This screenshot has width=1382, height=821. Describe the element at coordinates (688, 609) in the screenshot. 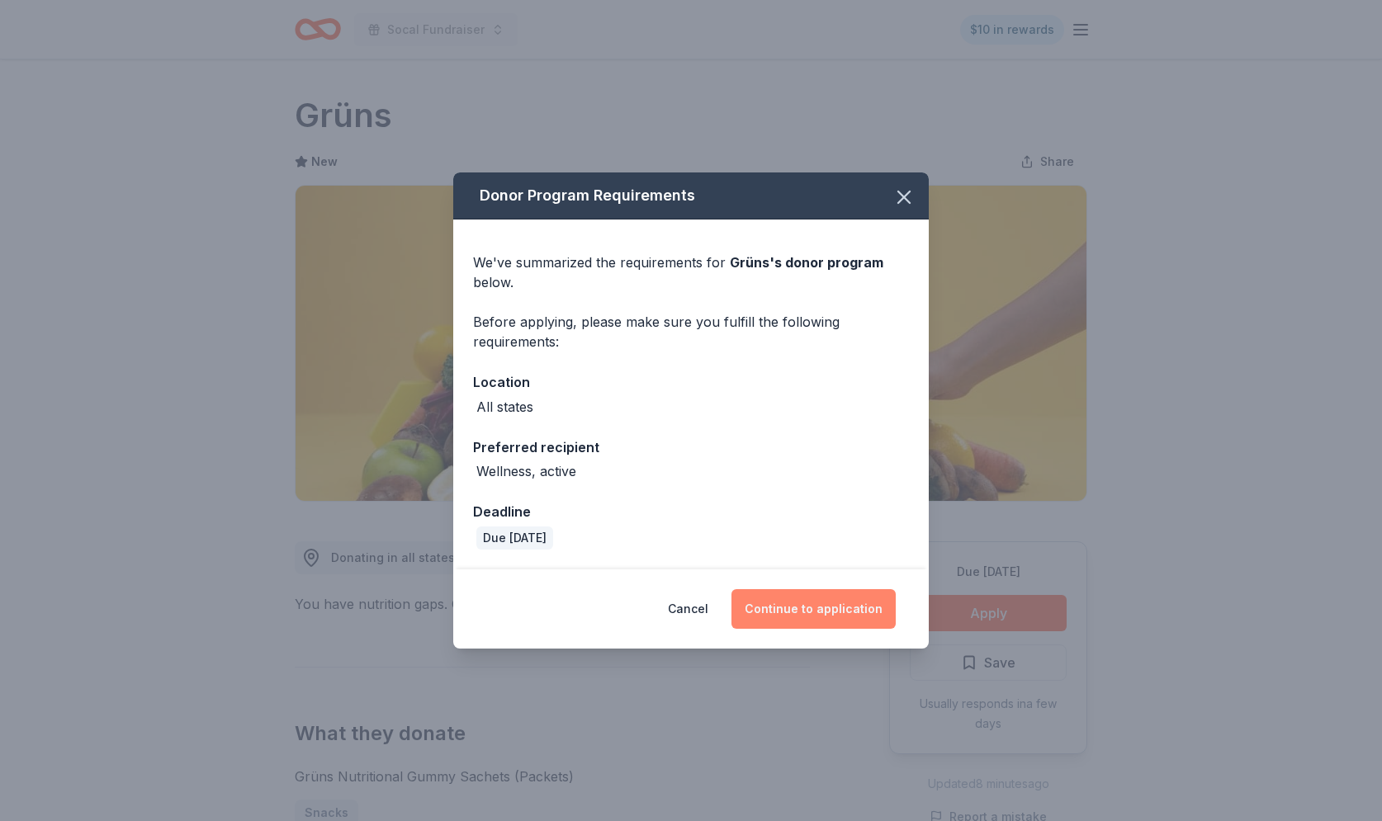

I see `button: Cancel` at that location.